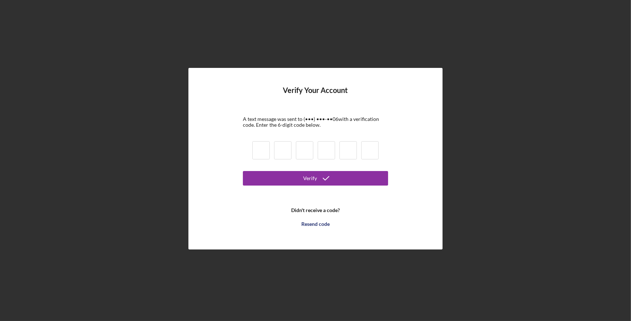  What do you see at coordinates (316, 96) in the screenshot?
I see `h4: Verify Your Account` at bounding box center [316, 96].